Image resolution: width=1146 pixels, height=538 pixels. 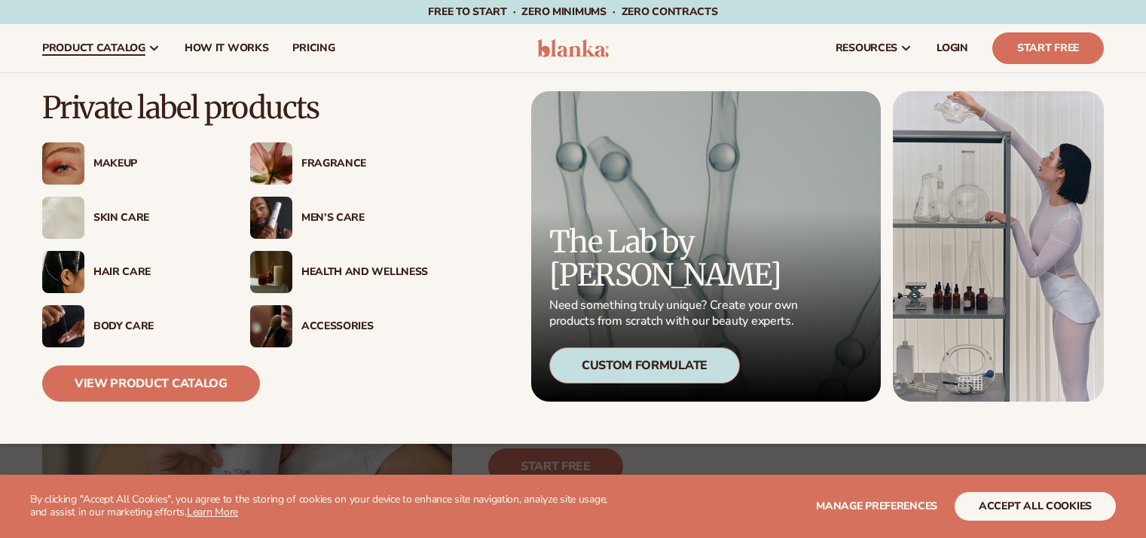 What do you see at coordinates (339, 326) in the screenshot?
I see `a: Female with makeup brush. Accessories` at bounding box center [339, 326].